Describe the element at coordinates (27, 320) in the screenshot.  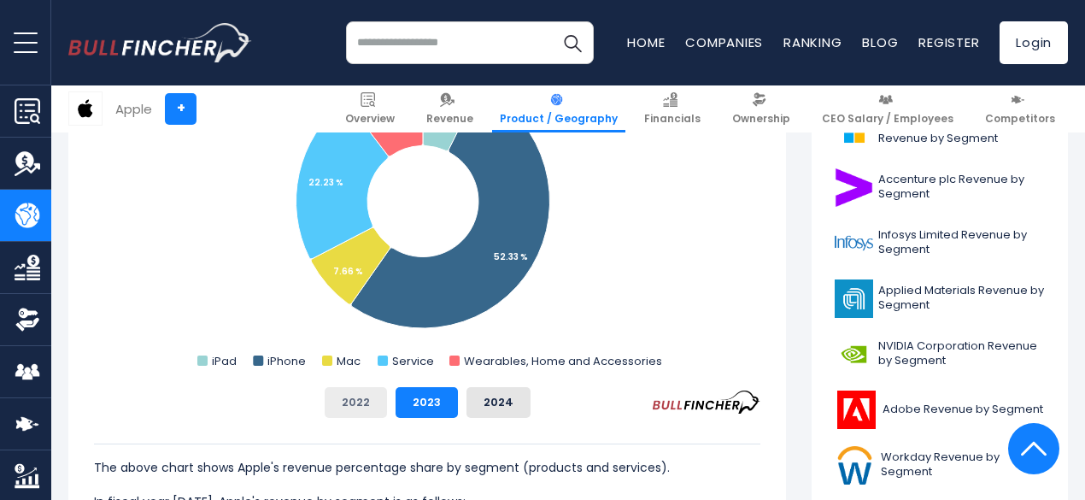
I see `img: Ownership` at that location.